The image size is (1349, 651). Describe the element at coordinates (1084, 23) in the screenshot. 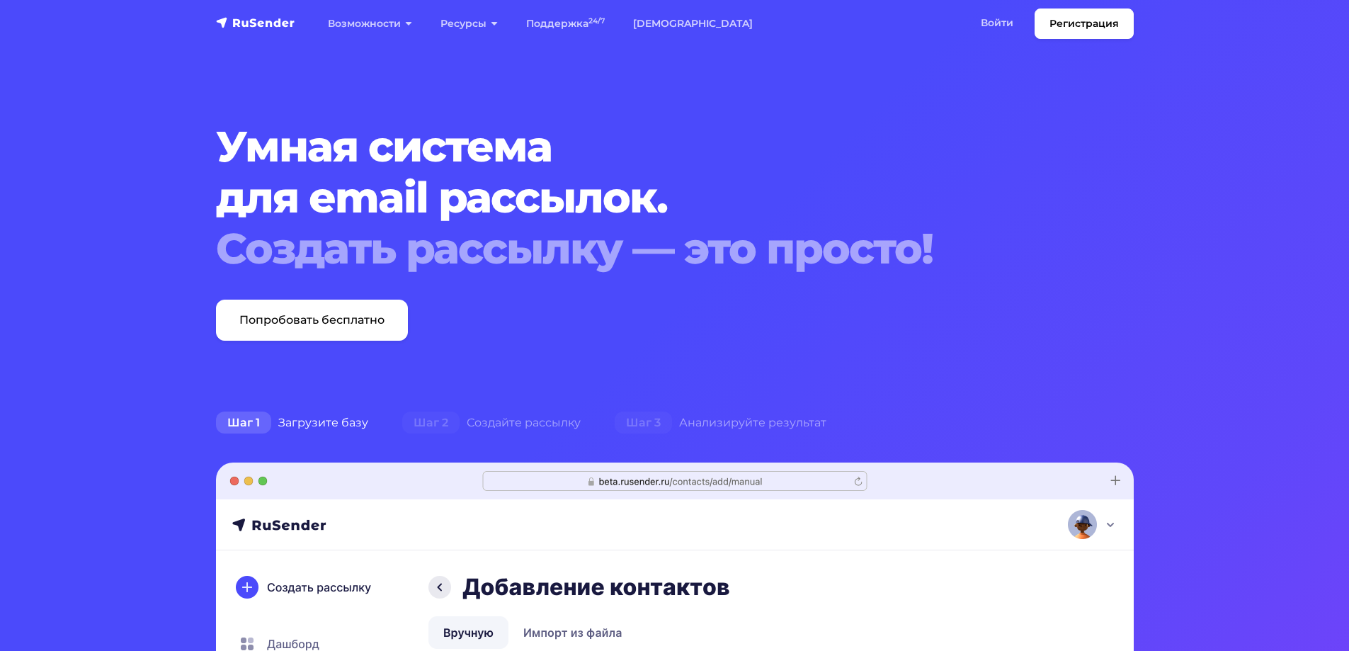

I see `a: Регистрация` at that location.